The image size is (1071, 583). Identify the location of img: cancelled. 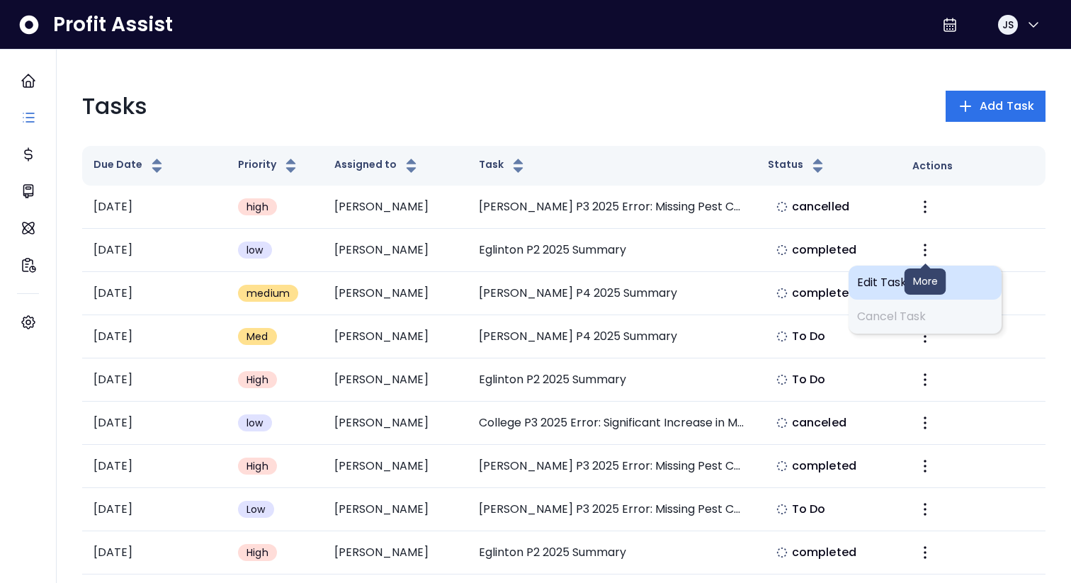
(782, 207).